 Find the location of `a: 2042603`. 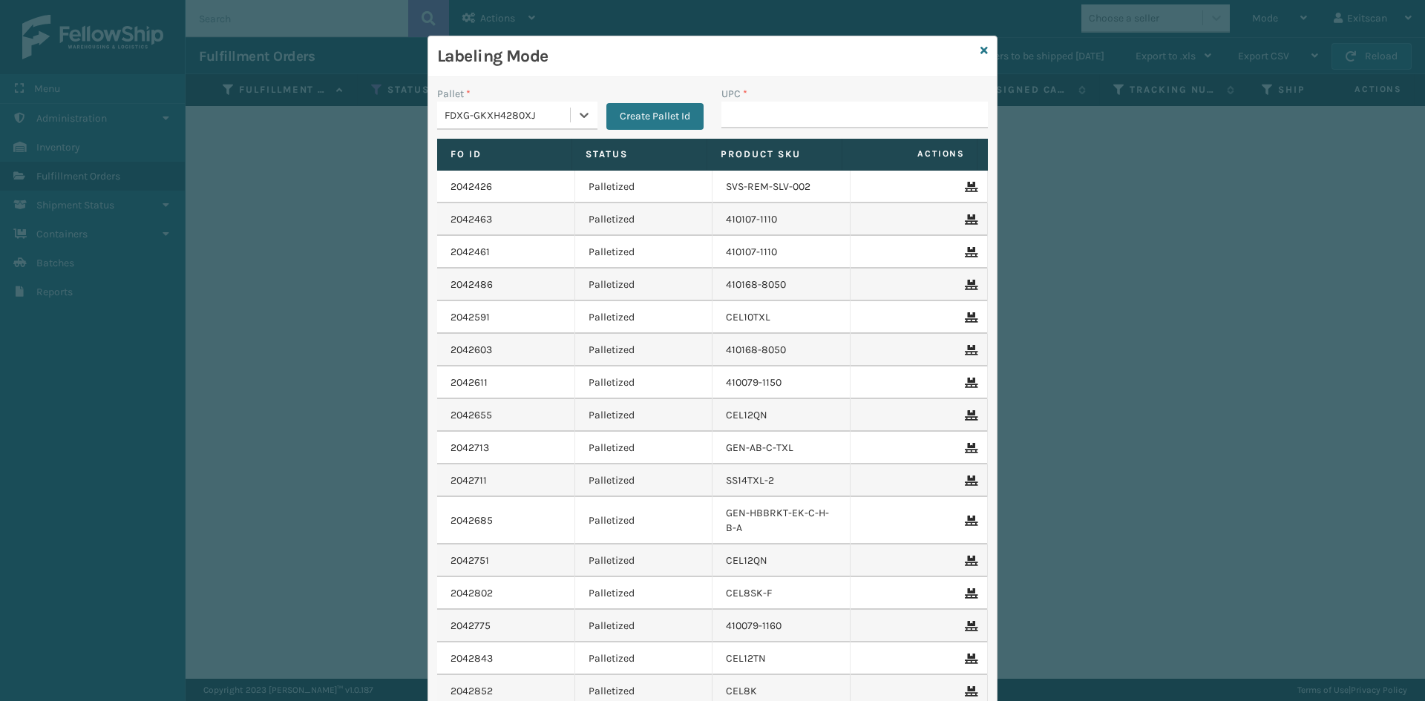

a: 2042603 is located at coordinates (471, 350).